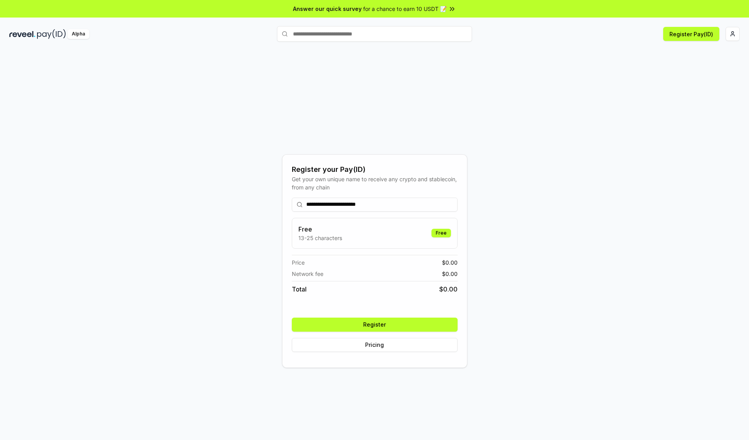 This screenshot has height=440, width=749. Describe the element at coordinates (78, 34) in the screenshot. I see `div: Alpha` at that location.